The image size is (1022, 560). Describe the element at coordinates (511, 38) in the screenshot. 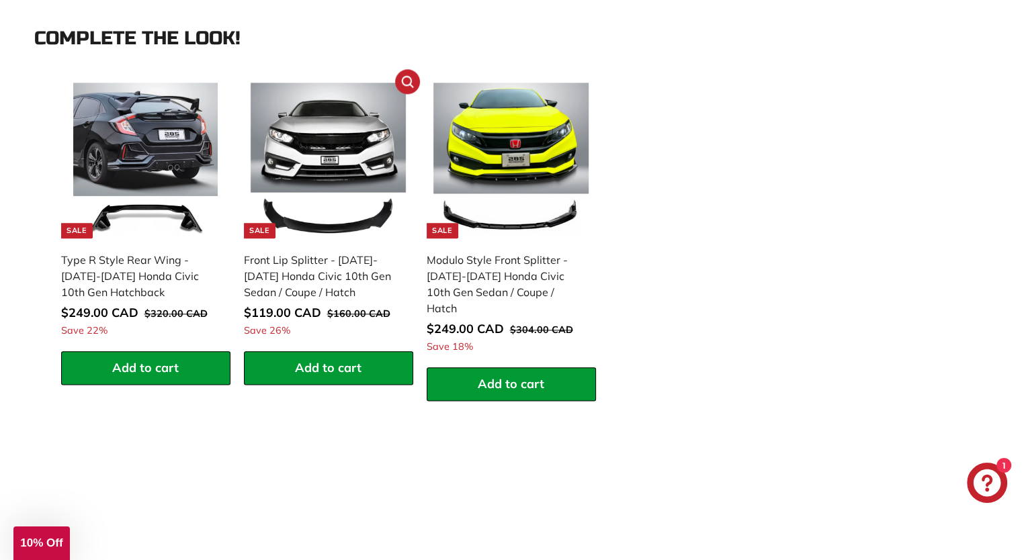

I see `div: Complete the look!` at that location.